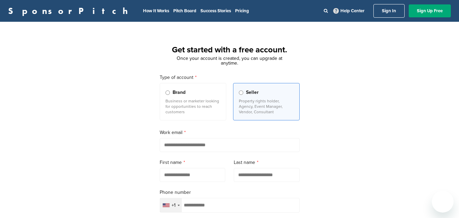  What do you see at coordinates (193, 163) in the screenshot?
I see `label: First name` at bounding box center [193, 163].